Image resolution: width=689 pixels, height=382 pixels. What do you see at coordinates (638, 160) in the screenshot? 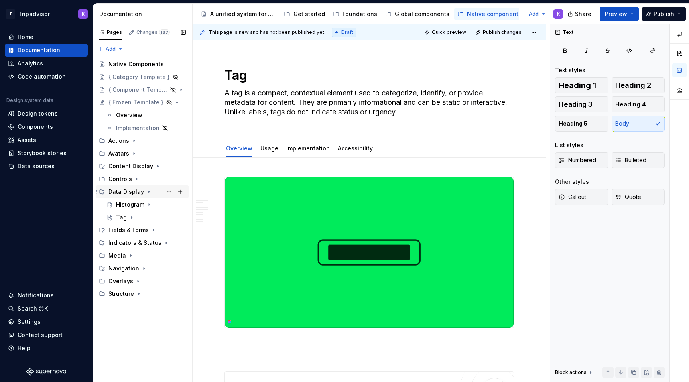
I see `button: Bulleted` at bounding box center [638, 160].